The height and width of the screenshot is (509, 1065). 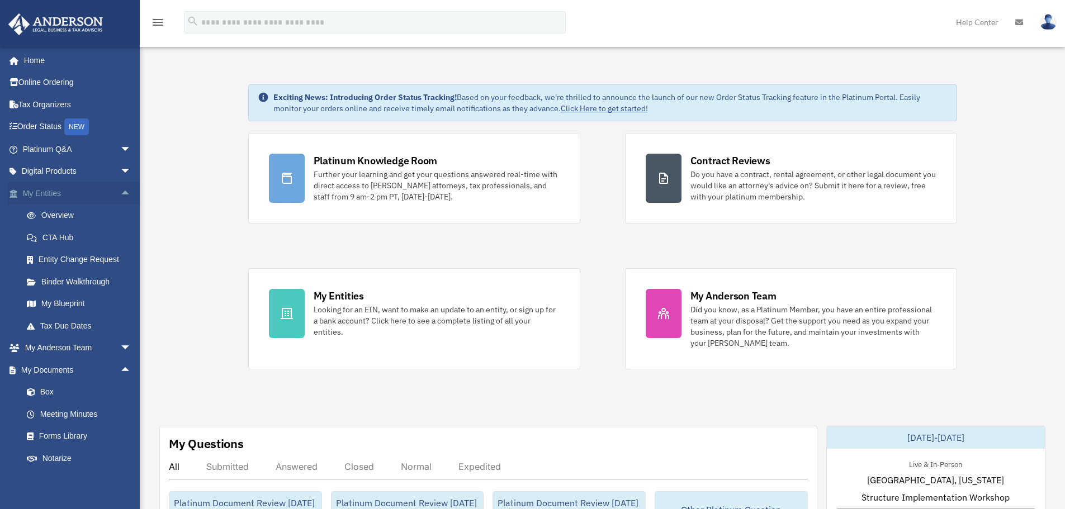 What do you see at coordinates (174, 467) in the screenshot?
I see `div: All` at bounding box center [174, 467].